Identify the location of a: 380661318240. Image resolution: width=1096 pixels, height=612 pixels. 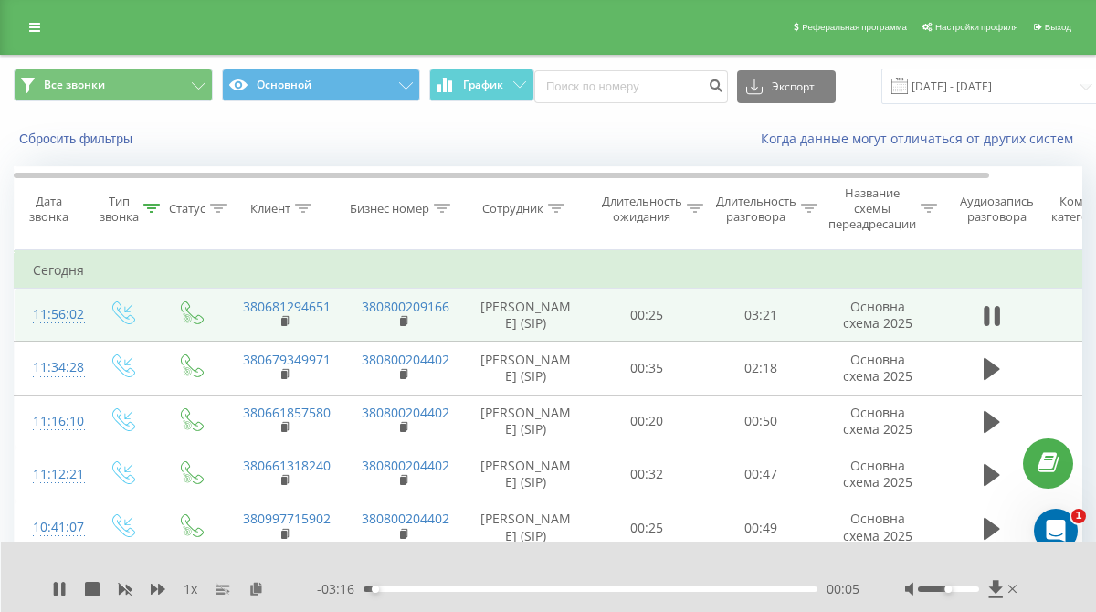
(287, 465).